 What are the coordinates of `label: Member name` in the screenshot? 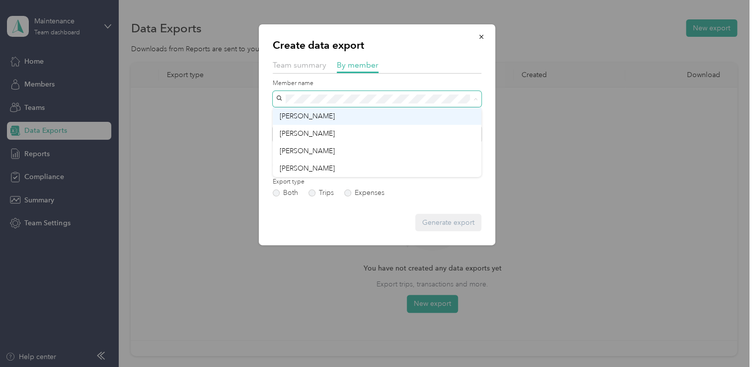 It's located at (377, 83).